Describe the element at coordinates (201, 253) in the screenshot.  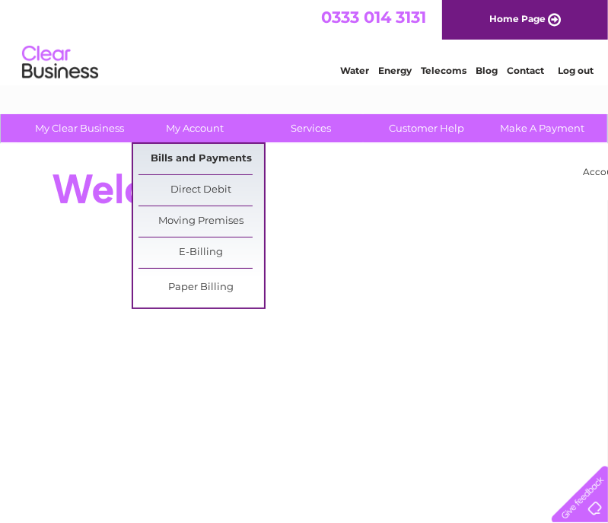
I see `a: E-Billing` at that location.